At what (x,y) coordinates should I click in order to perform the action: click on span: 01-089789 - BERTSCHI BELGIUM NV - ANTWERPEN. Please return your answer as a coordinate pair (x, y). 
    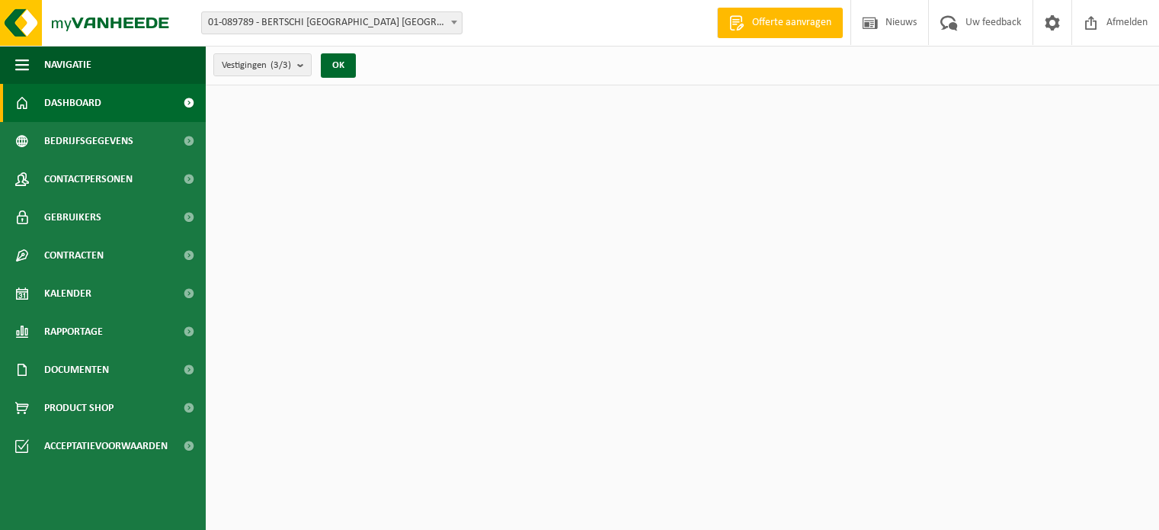
    Looking at the image, I should click on (332, 23).